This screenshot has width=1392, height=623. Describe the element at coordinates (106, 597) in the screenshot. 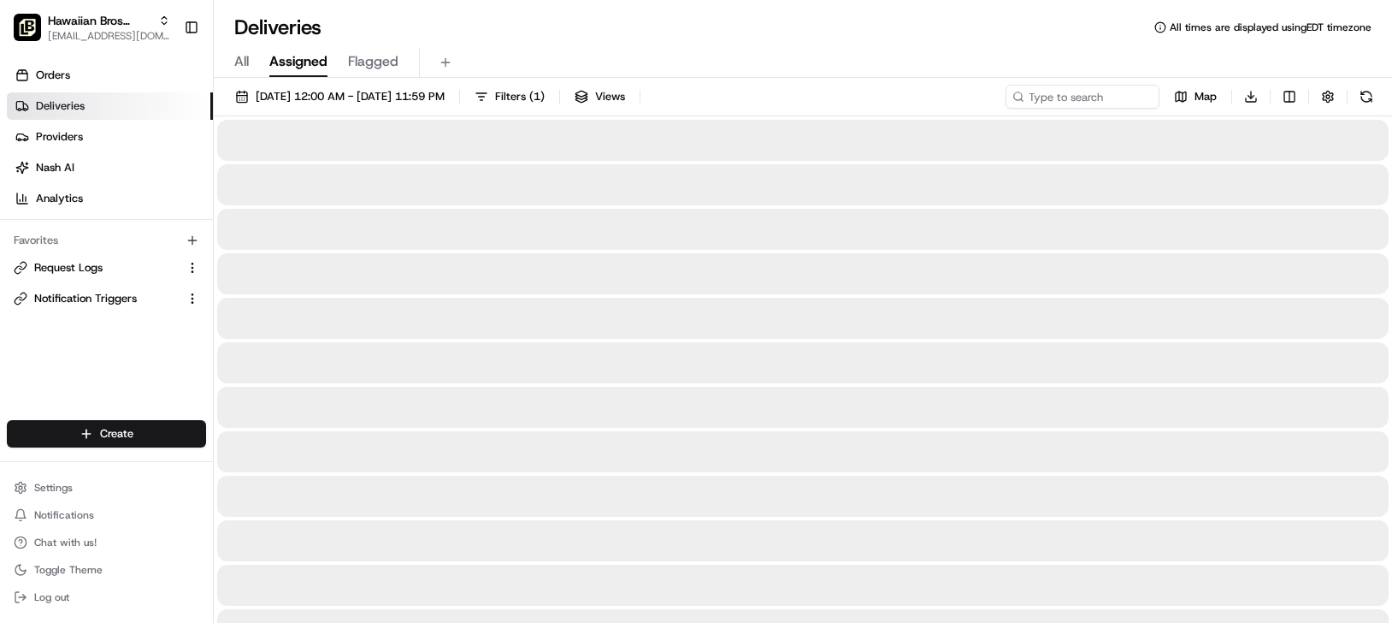

I see `button: Log out` at that location.